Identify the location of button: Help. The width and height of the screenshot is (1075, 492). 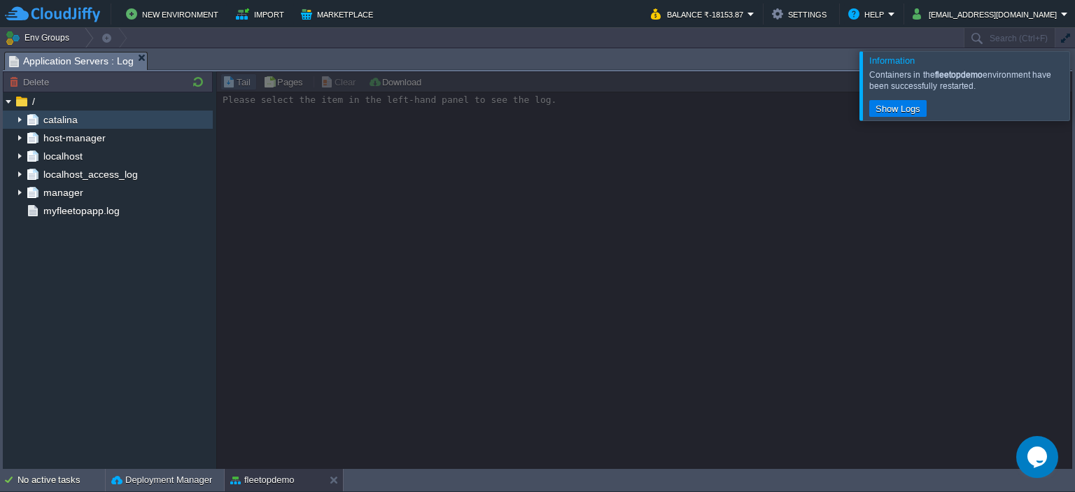
(868, 14).